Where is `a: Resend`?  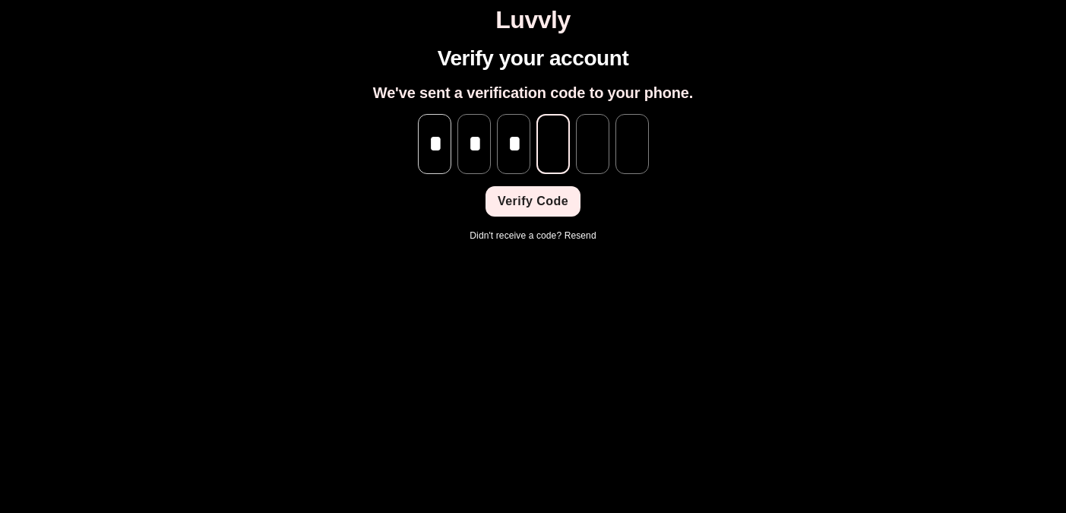 a: Resend is located at coordinates (580, 236).